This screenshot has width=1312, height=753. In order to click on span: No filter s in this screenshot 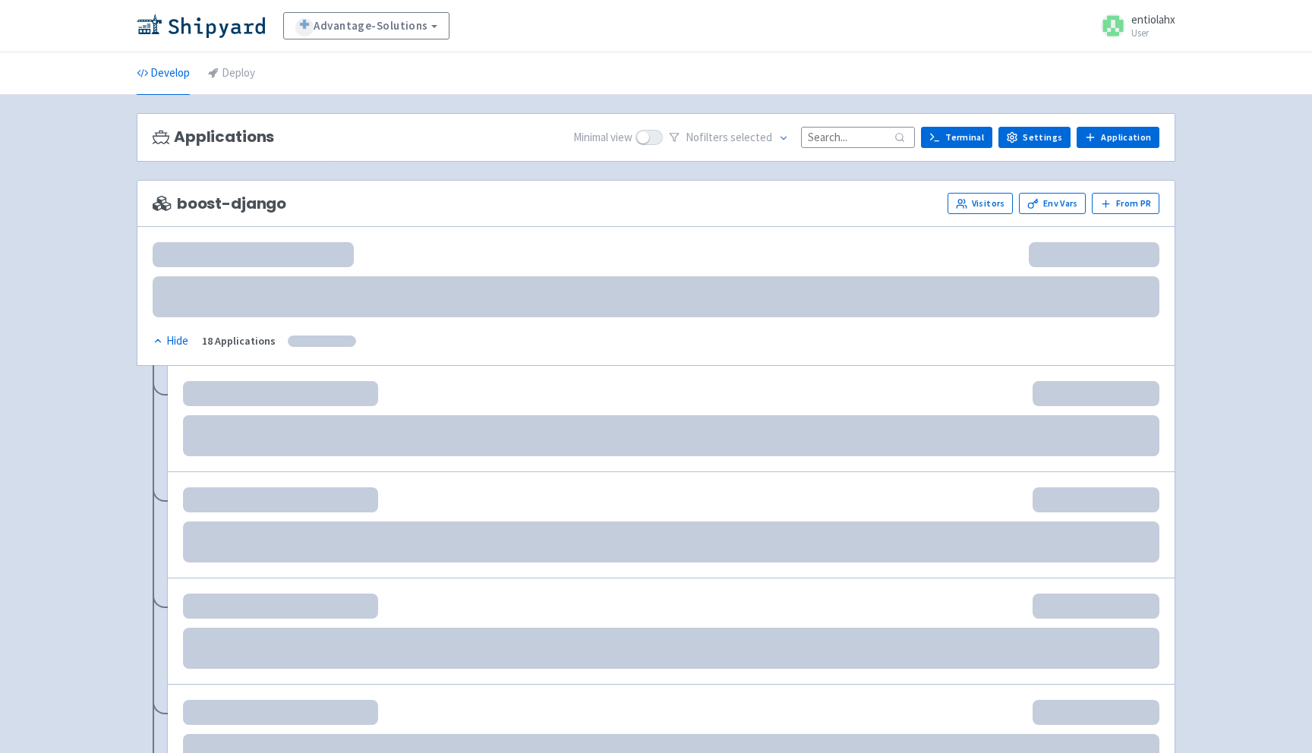, I will do `click(729, 137)`.